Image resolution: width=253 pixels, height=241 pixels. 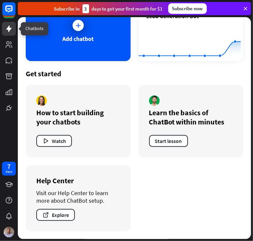 I want to click on div: Learn the basics of ChatBot within minutes, so click(x=191, y=117).